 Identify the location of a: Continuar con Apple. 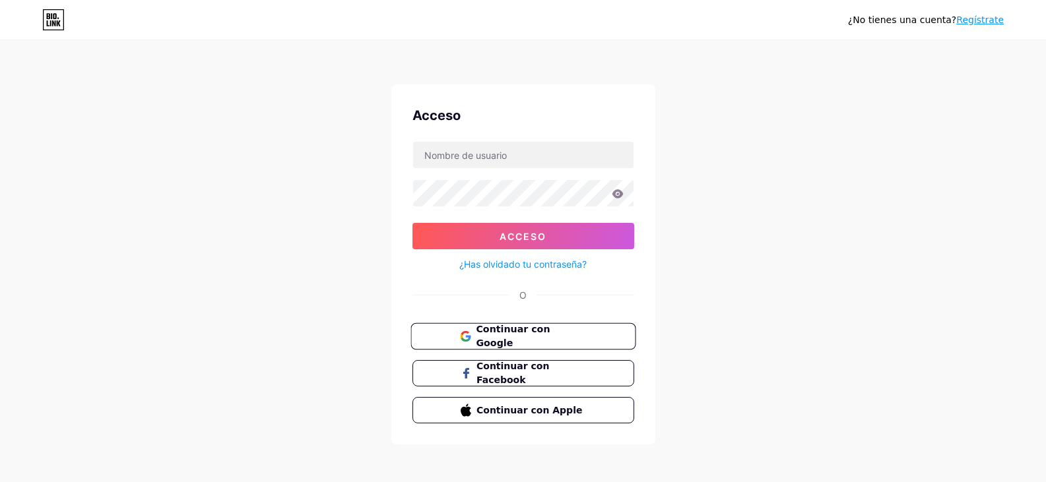
(523, 411).